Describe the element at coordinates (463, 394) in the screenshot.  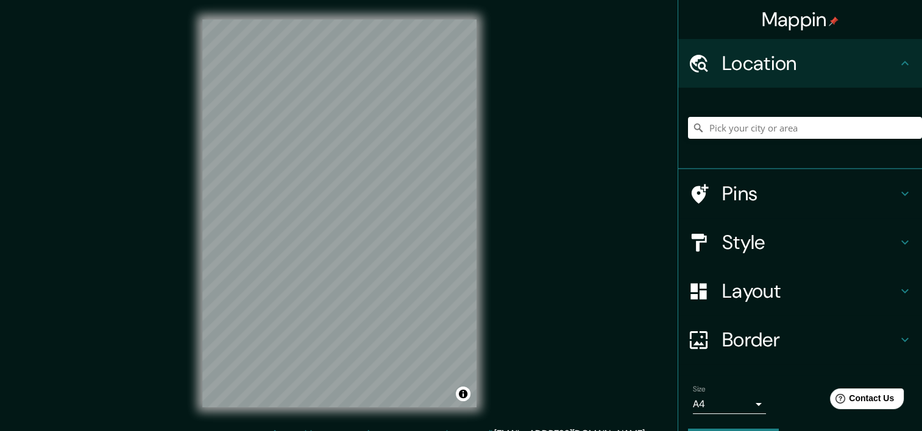
I see `button: Toggle attribution` at that location.